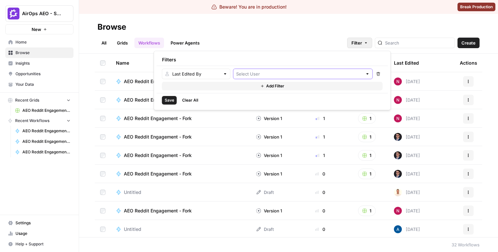  What do you see at coordinates (39, 233) in the screenshot?
I see `a: Usage` at bounding box center [39, 233].